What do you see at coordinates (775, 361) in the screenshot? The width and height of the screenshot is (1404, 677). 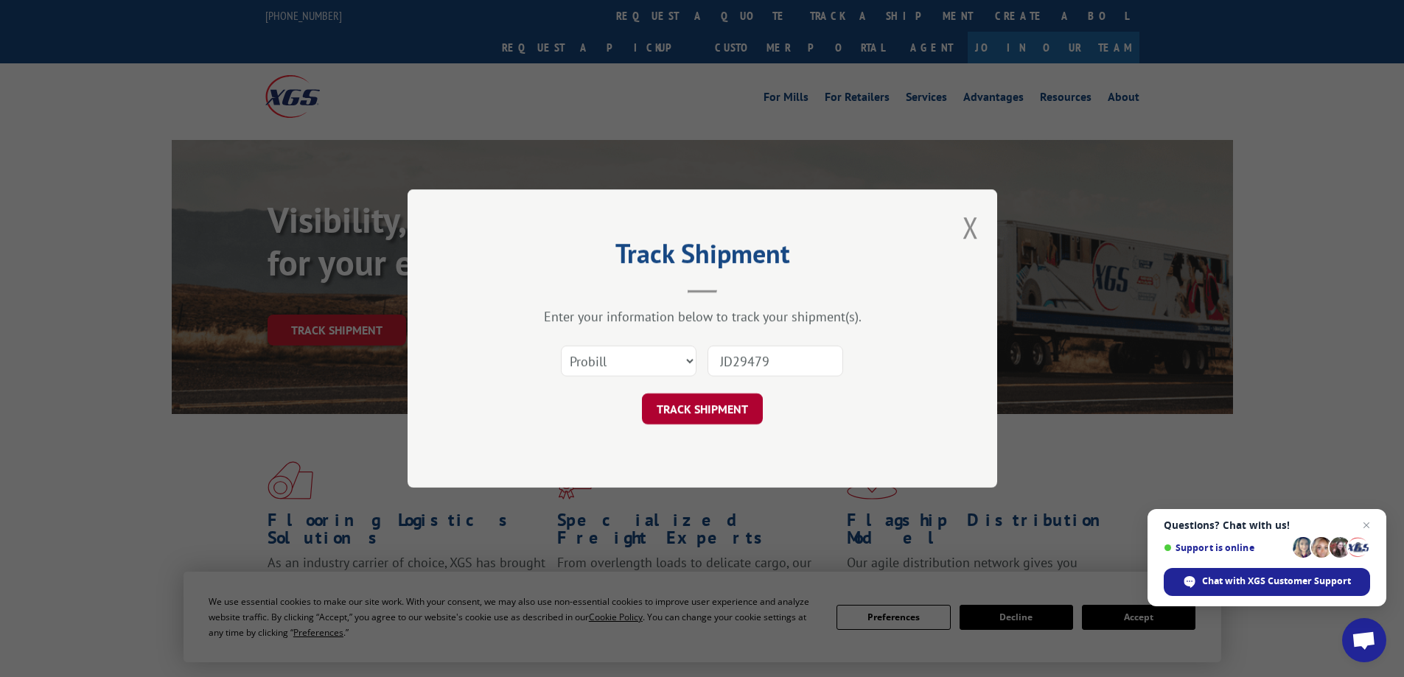 I see `input: Number(s)` at bounding box center [775, 361].